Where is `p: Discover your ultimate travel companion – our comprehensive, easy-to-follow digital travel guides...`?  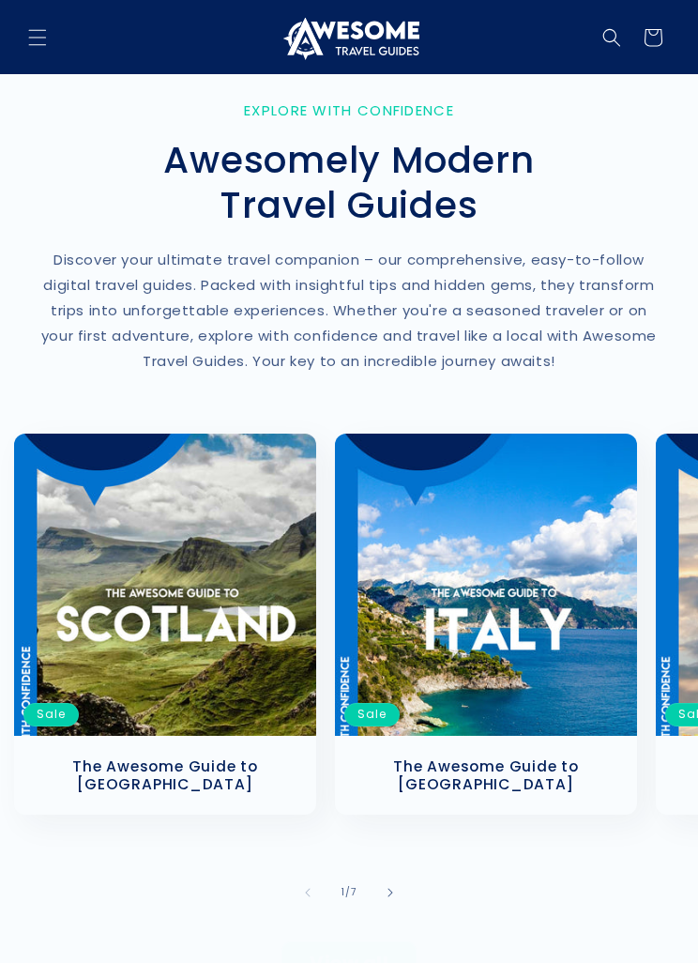
p: Discover your ultimate travel companion – our comprehensive, easy-to-follow digital travel guides... is located at coordinates (349, 310).